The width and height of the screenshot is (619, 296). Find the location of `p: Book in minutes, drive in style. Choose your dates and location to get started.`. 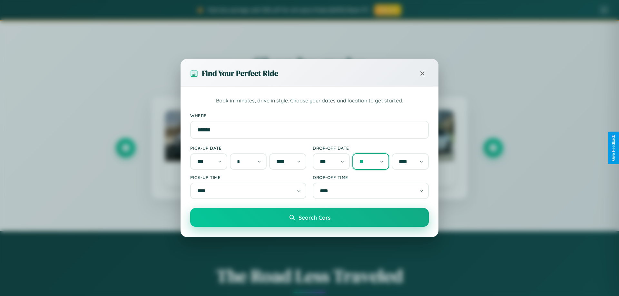

p: Book in minutes, drive in style. Choose your dates and location to get started. is located at coordinates (309, 101).